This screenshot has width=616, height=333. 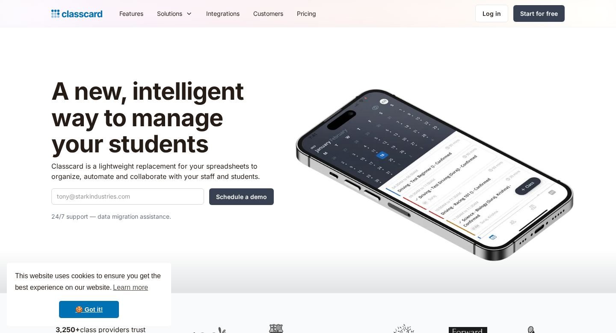 What do you see at coordinates (89, 294) in the screenshot?
I see `div: cookieconsent` at bounding box center [89, 294].